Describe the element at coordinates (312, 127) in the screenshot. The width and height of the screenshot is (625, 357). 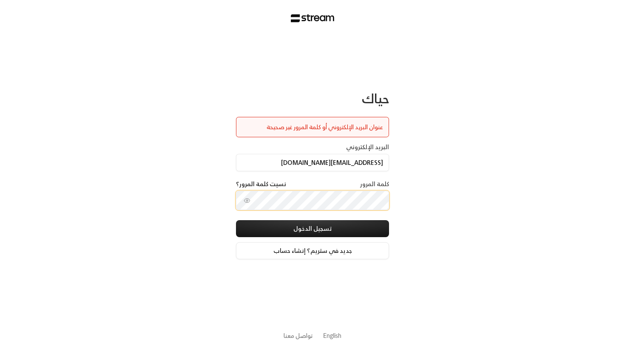
I see `div: عنوان البريد الإلكتروني أو كلمة المرور غير صحيحة` at that location.